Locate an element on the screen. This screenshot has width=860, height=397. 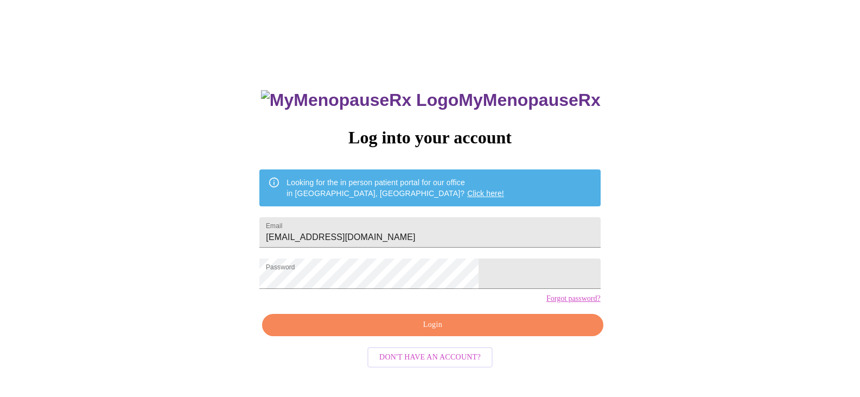
h3: MyMenopauseRx is located at coordinates (431, 100).